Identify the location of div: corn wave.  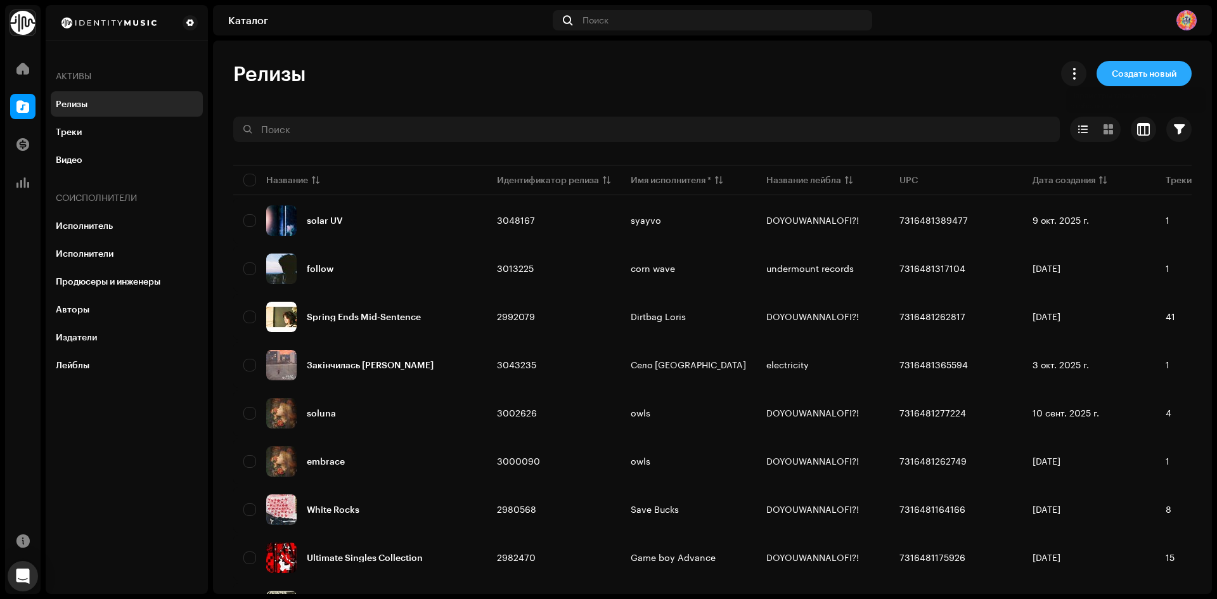
(653, 269).